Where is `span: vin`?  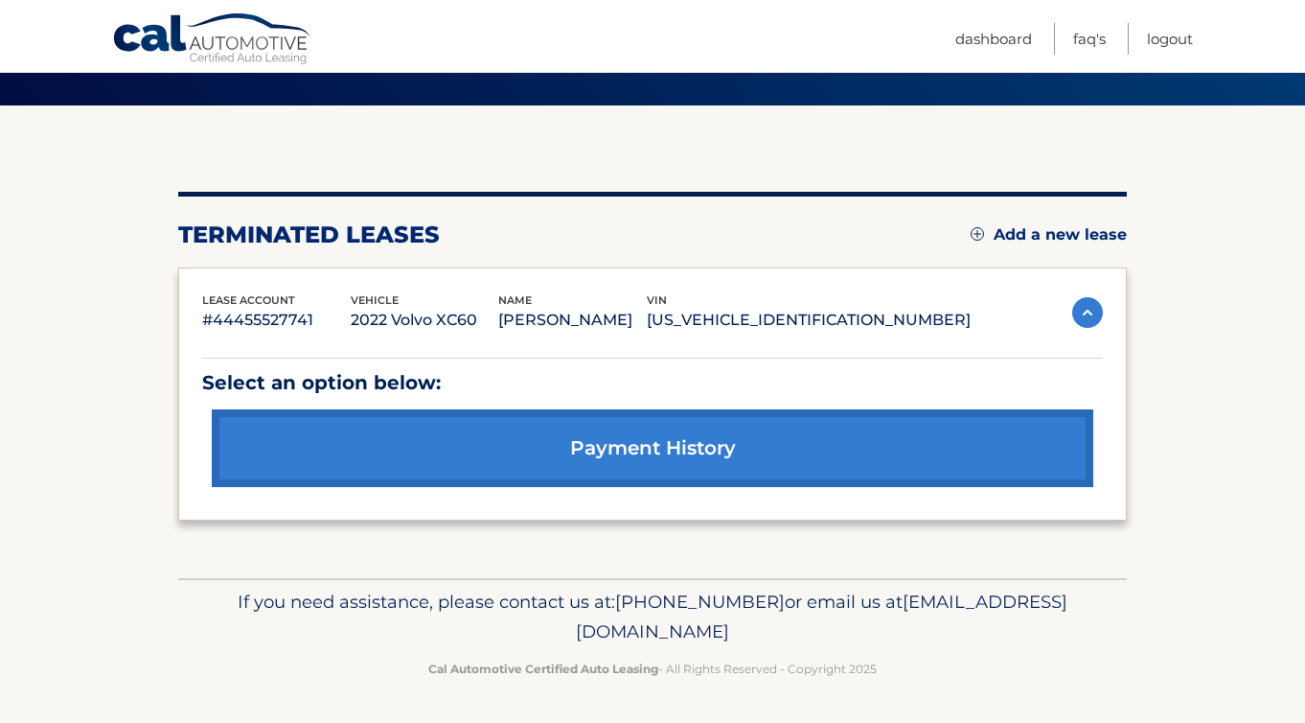 span: vin is located at coordinates (657, 300).